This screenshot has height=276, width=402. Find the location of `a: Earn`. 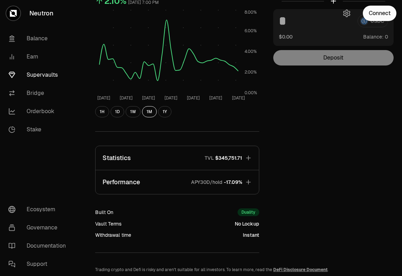

a: Earn is located at coordinates (39, 57).